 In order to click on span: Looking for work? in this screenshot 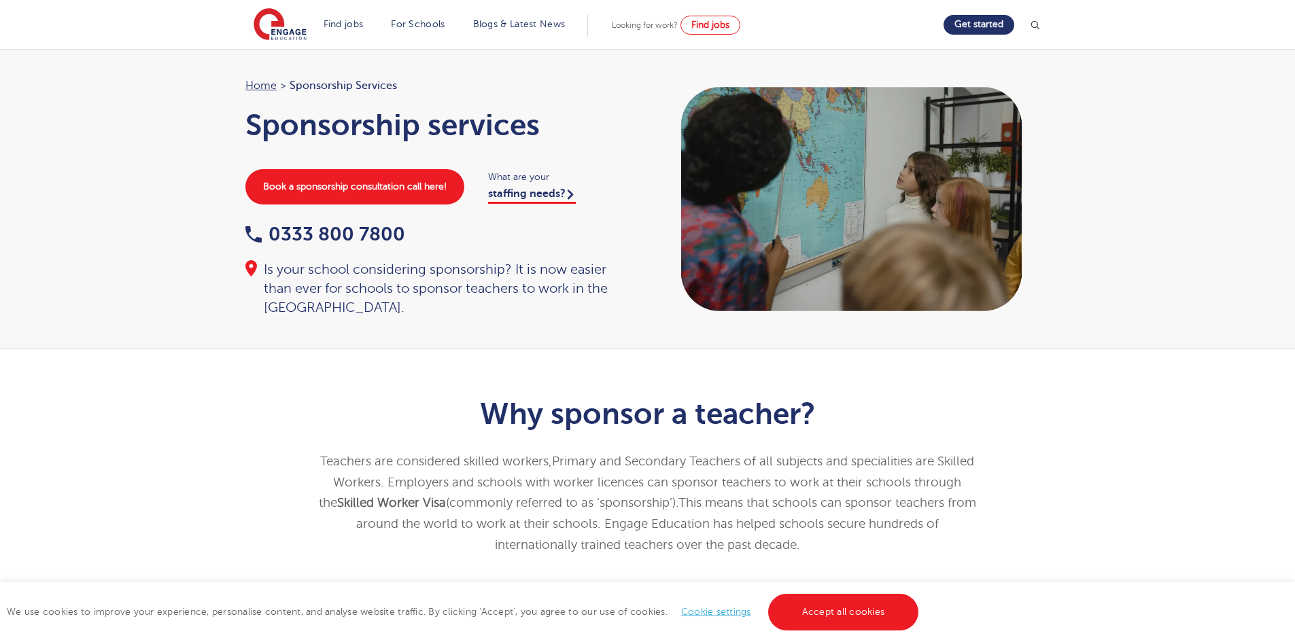, I will do `click(644, 25)`.